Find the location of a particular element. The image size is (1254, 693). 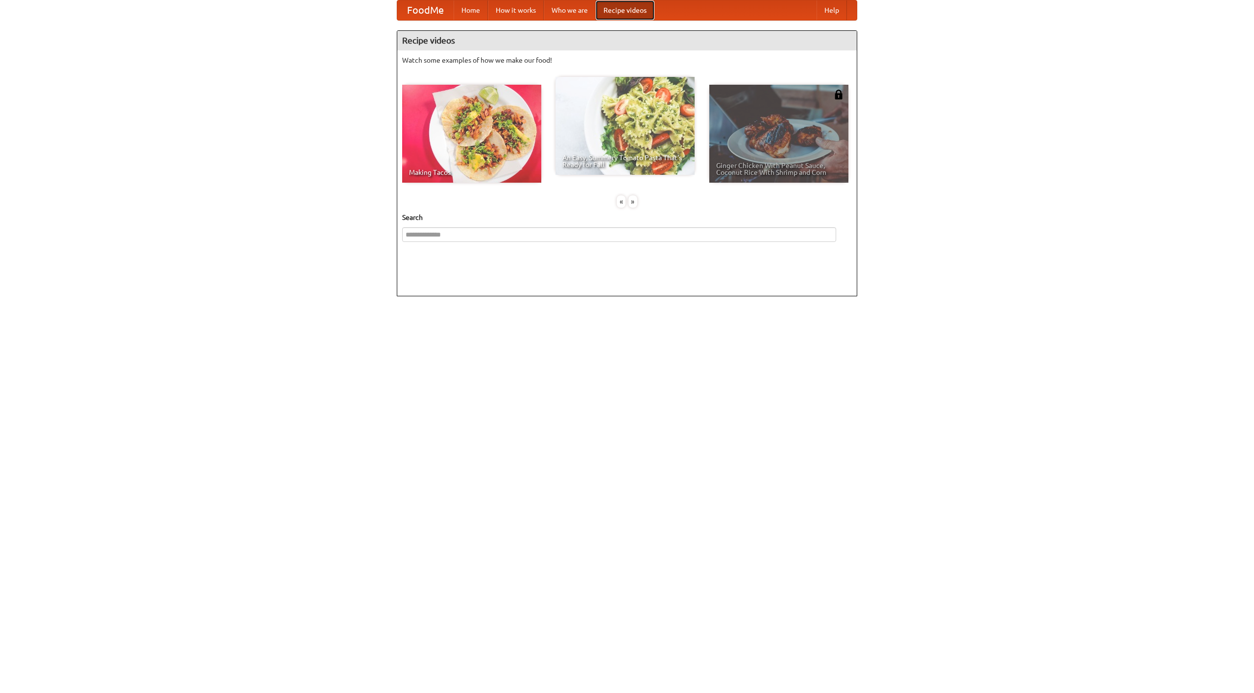

a: How it works is located at coordinates (516, 10).